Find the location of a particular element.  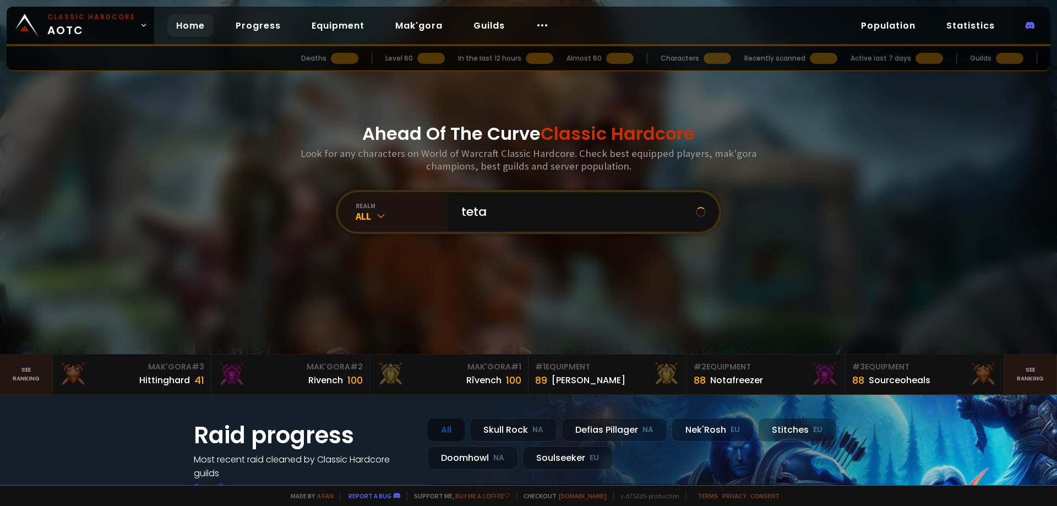

span: Checkout is located at coordinates (561, 495).